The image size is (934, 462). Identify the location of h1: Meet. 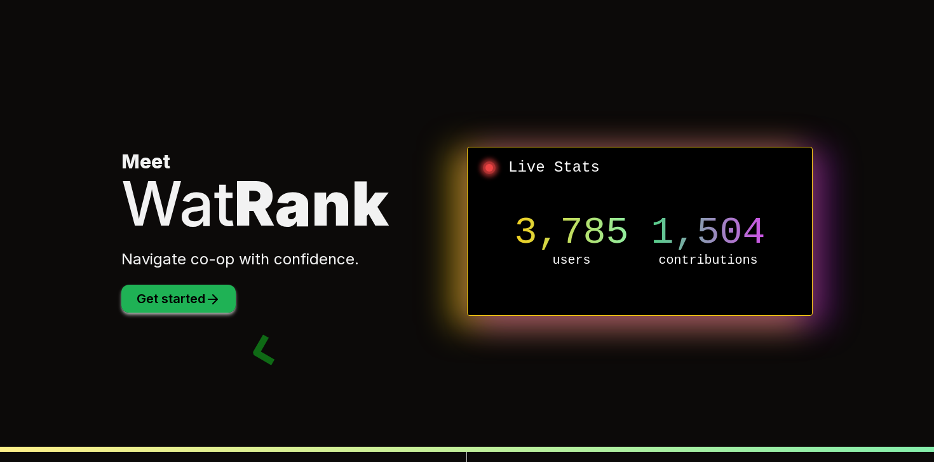
(294, 192).